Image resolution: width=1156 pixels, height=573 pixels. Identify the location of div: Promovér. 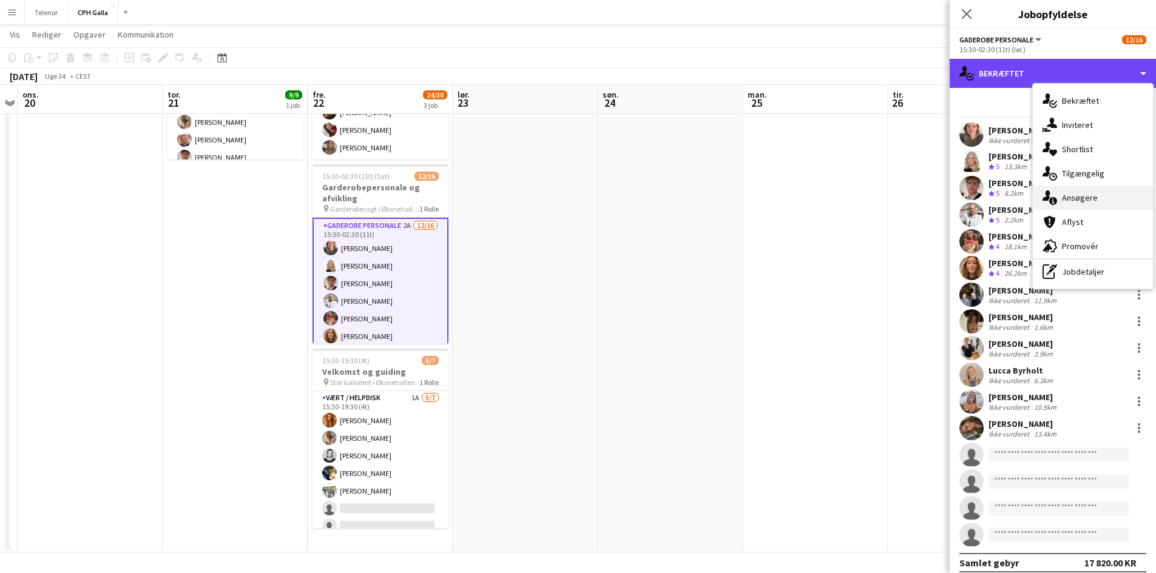
(1092, 246).